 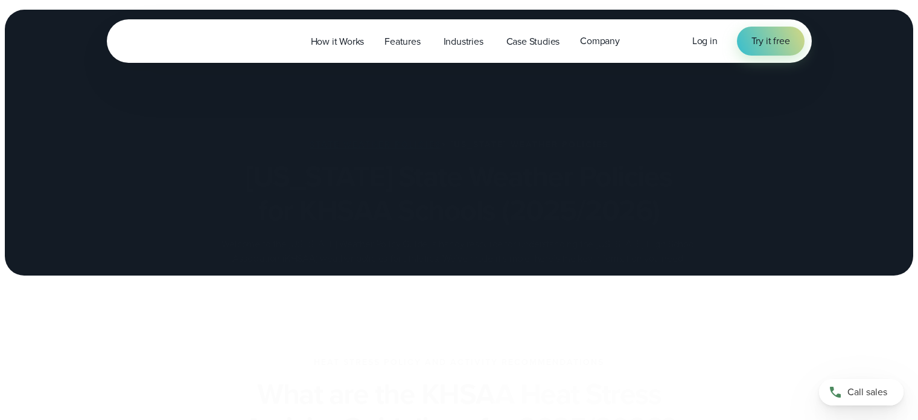 What do you see at coordinates (705, 41) in the screenshot?
I see `a: Log in` at bounding box center [705, 41].